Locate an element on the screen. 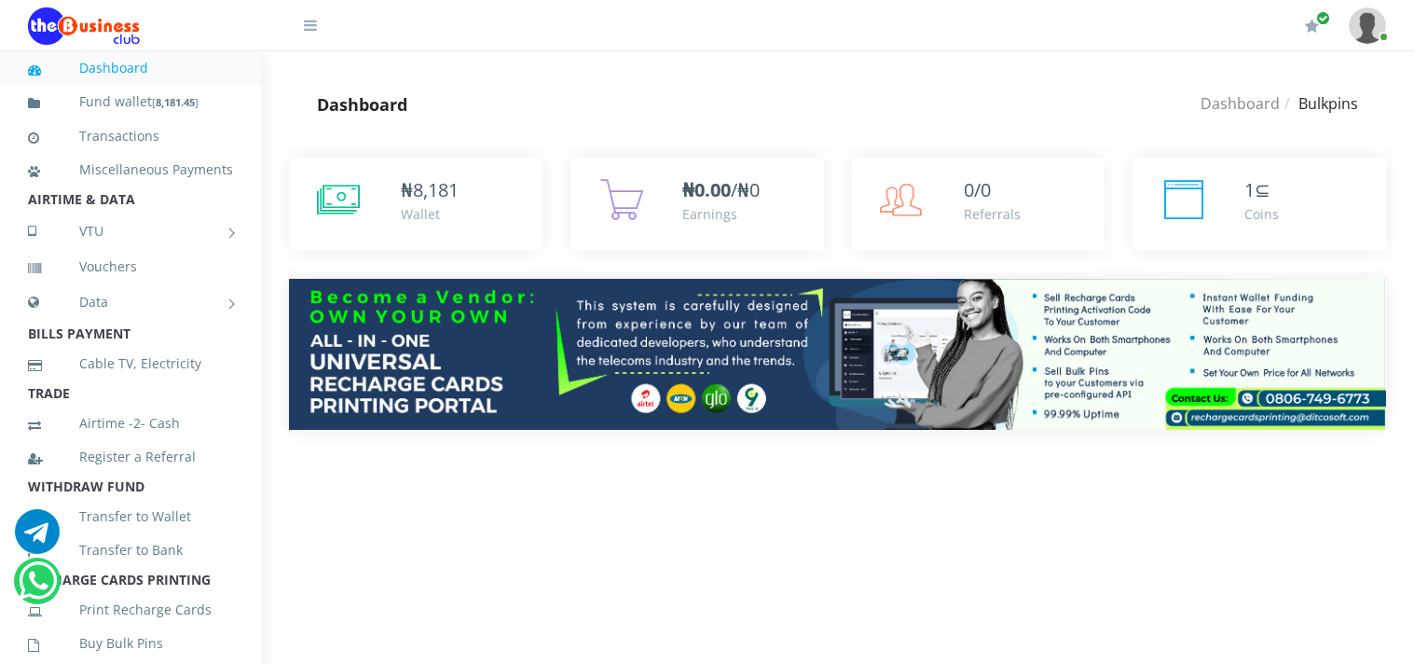  strong: Dashboard is located at coordinates (362, 104).